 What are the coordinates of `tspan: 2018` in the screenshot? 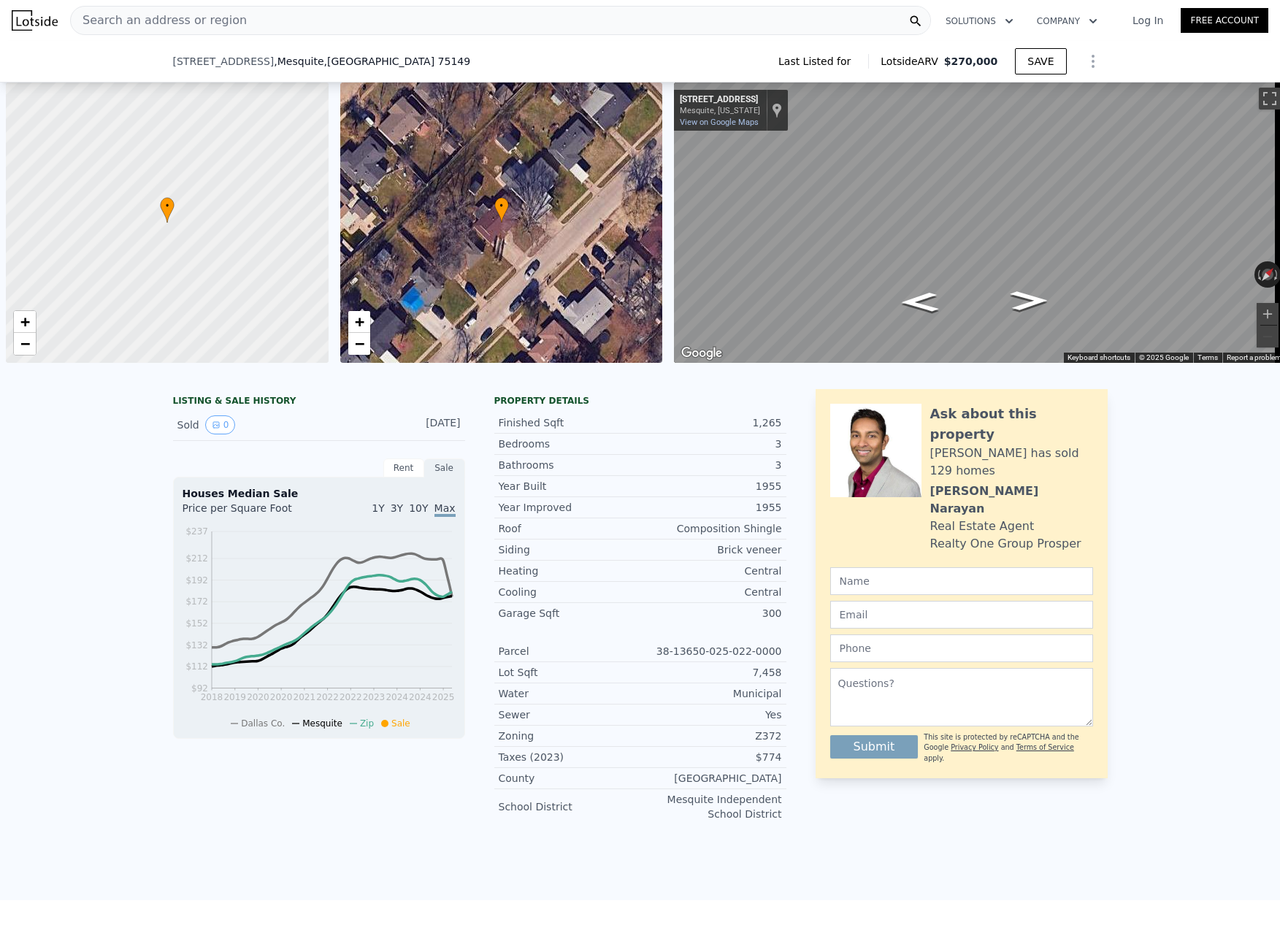 It's located at (211, 697).